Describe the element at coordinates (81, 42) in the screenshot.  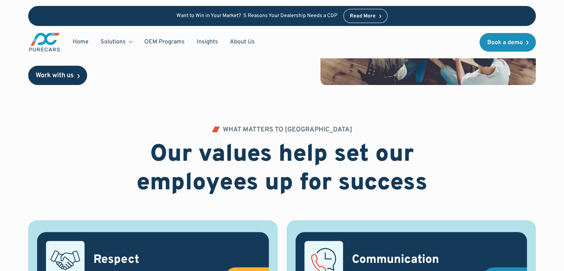
I see `a: Home` at that location.